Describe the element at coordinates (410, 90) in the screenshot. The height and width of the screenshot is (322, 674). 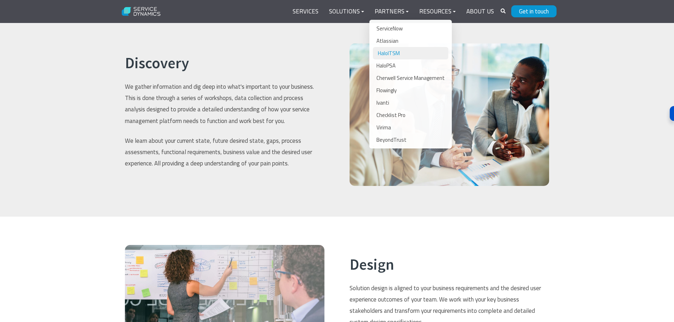
I see `a: Flowingly` at that location.